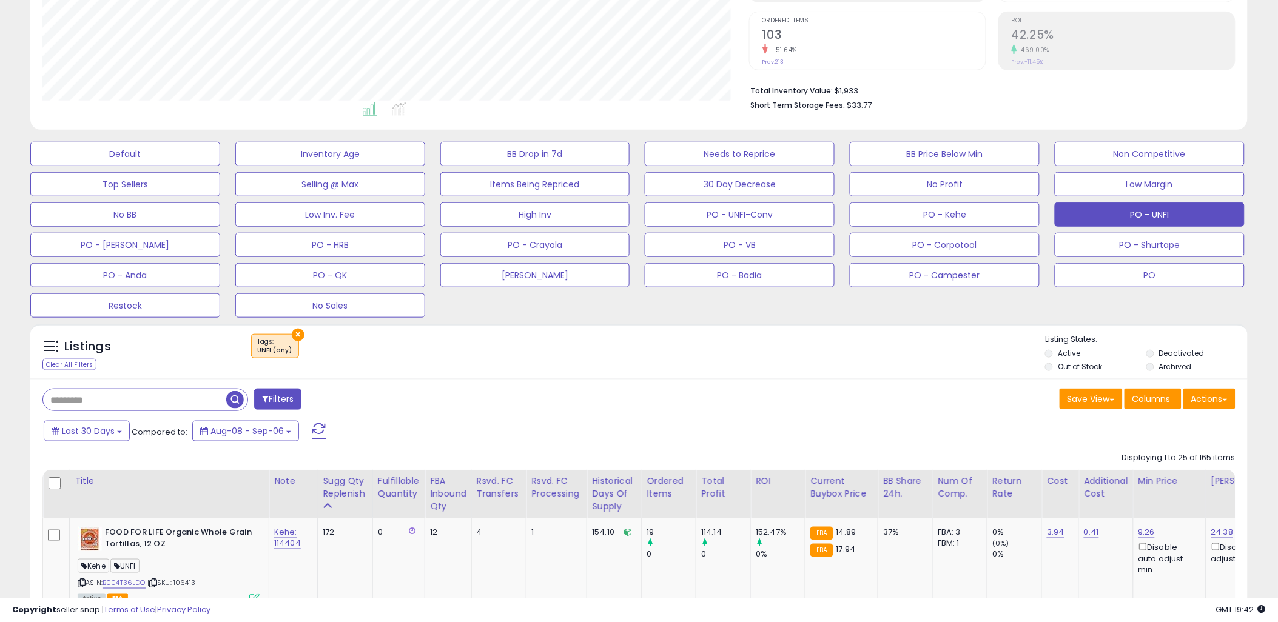  Describe the element at coordinates (1123, 21) in the screenshot. I see `span: ROI` at that location.